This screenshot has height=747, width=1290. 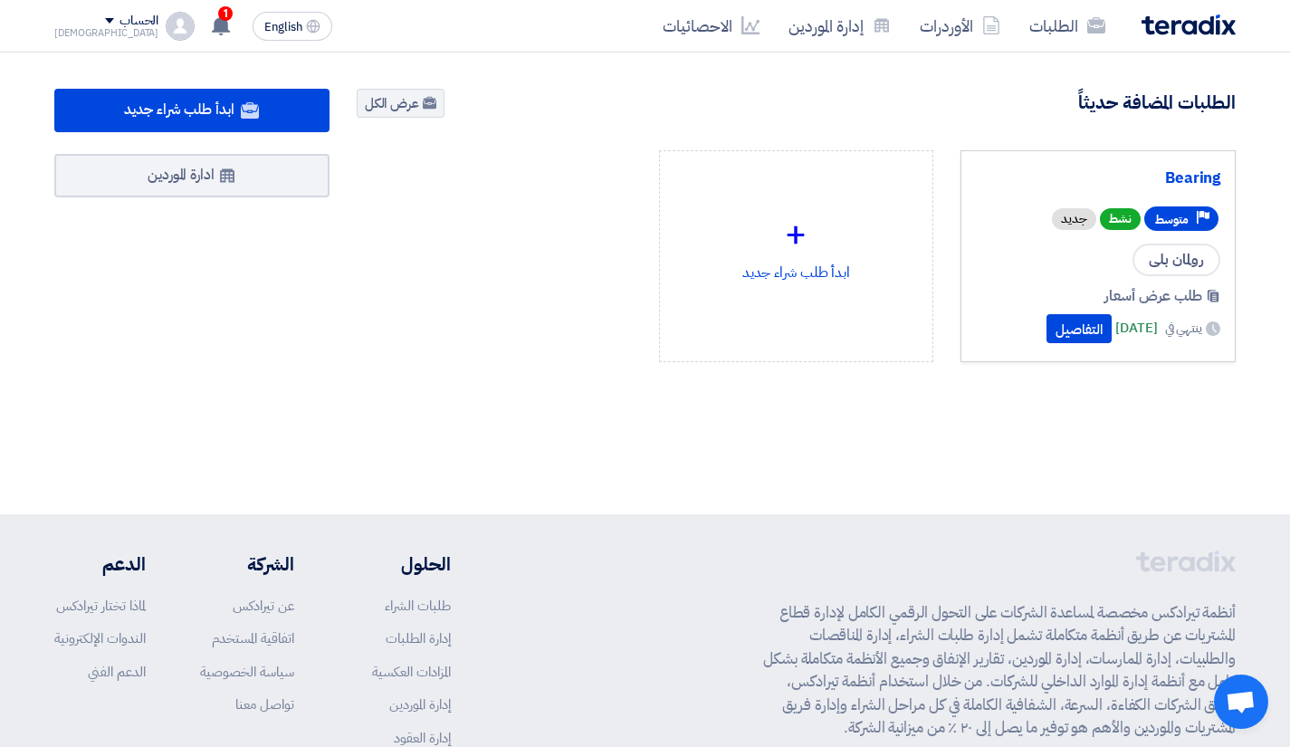 I want to click on a: سياسة الخصوصية, so click(x=247, y=672).